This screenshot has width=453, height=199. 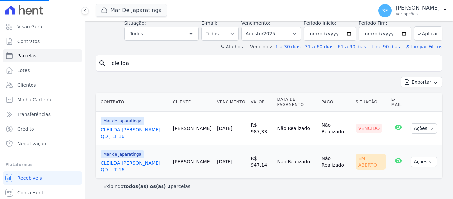 I want to click on a: Clientes, so click(x=42, y=85).